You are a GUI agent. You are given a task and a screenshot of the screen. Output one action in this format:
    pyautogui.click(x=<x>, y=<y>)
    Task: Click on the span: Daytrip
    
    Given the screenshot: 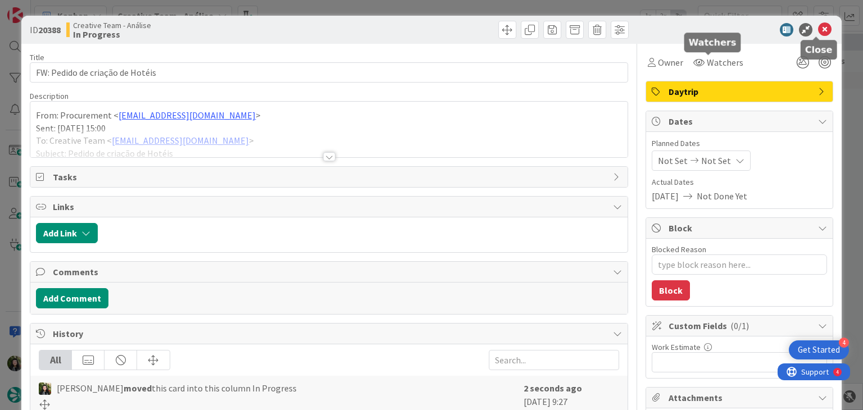 What is the action you would take?
    pyautogui.click(x=741, y=92)
    